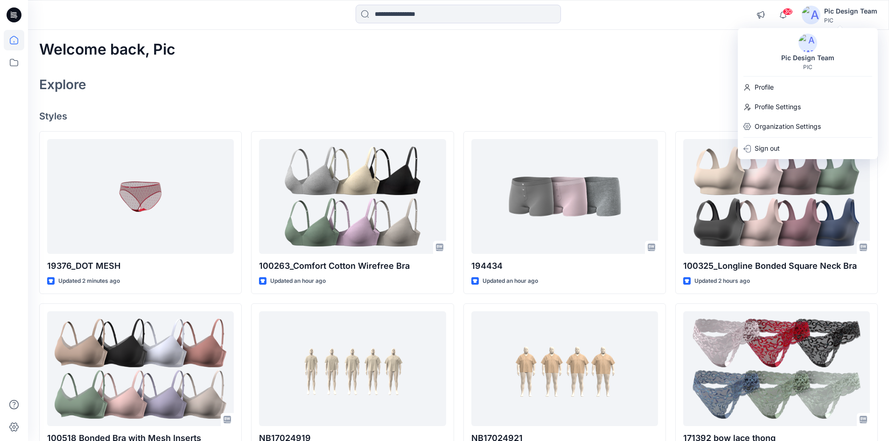 The image size is (889, 441). I want to click on p: 19376_DOT MESH, so click(140, 266).